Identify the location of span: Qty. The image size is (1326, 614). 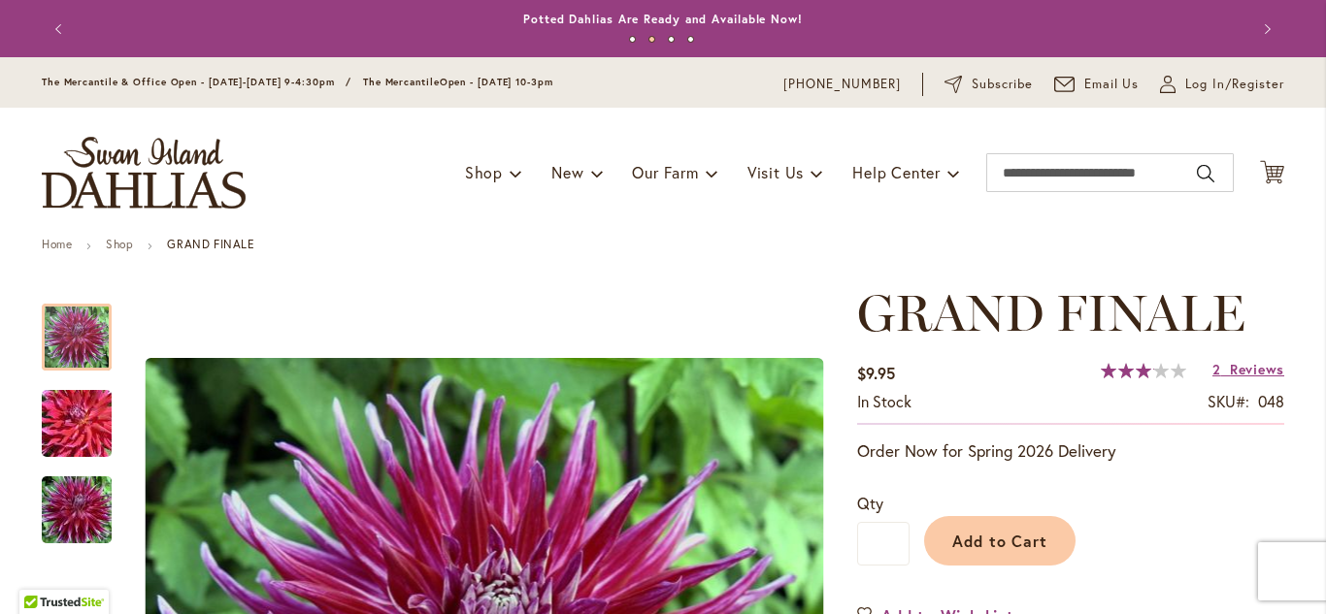
(869, 503).